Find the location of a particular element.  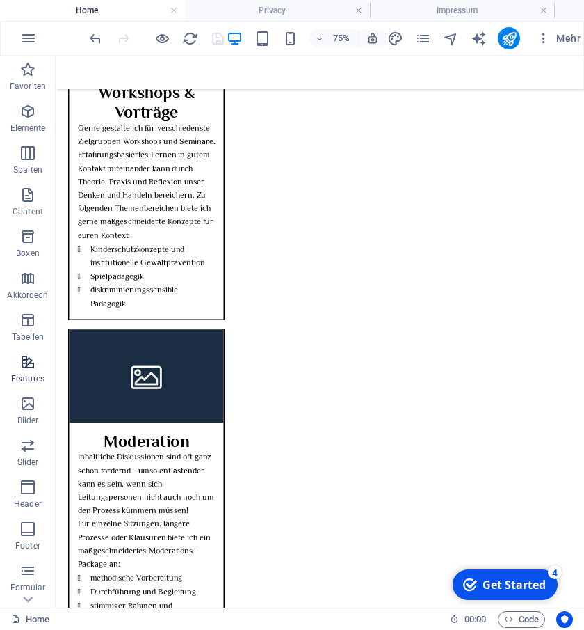

p: Favoriten is located at coordinates (28, 86).